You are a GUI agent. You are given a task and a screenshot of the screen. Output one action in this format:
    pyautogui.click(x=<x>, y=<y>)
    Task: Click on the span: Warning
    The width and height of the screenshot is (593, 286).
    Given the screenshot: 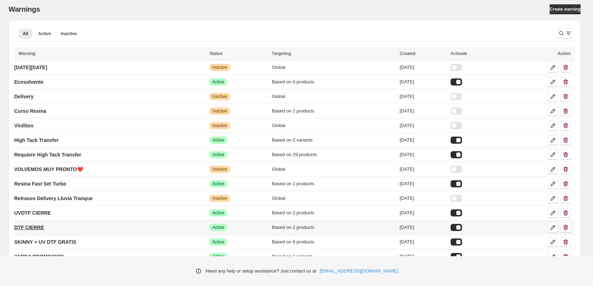 What is the action you would take?
    pyautogui.click(x=27, y=54)
    